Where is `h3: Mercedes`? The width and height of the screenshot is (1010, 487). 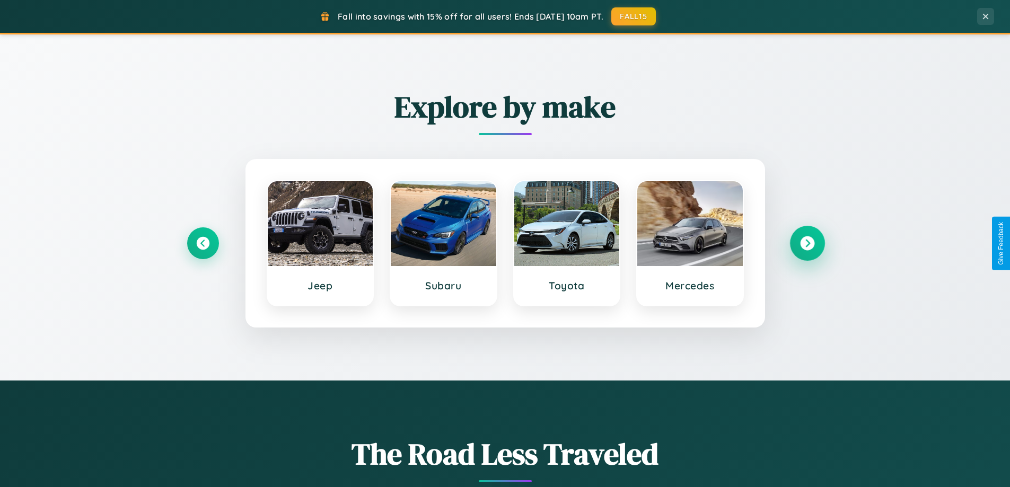
h3: Mercedes is located at coordinates (690, 286).